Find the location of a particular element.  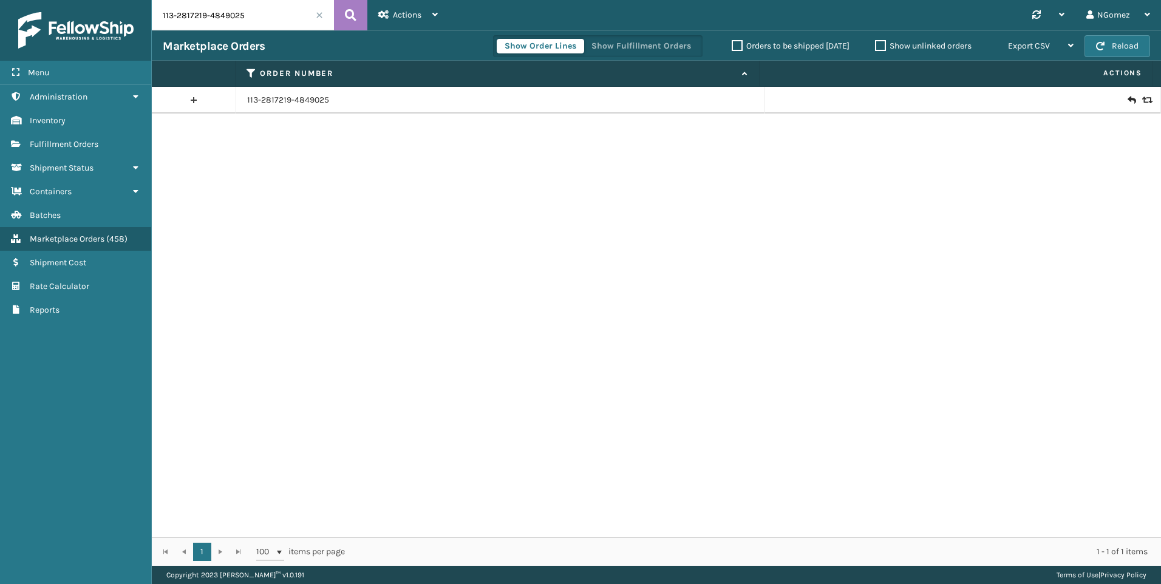

span: Shipment Cost is located at coordinates (58, 262).